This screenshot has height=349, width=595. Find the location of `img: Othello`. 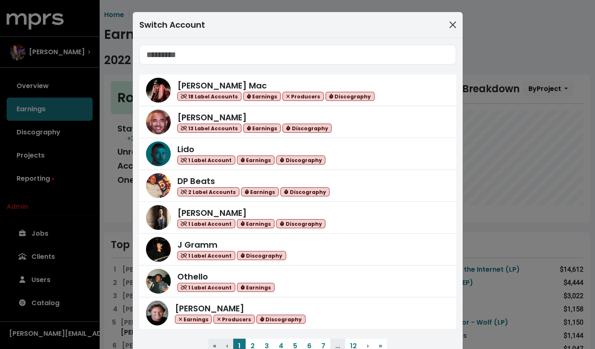

img: Othello is located at coordinates (158, 281).